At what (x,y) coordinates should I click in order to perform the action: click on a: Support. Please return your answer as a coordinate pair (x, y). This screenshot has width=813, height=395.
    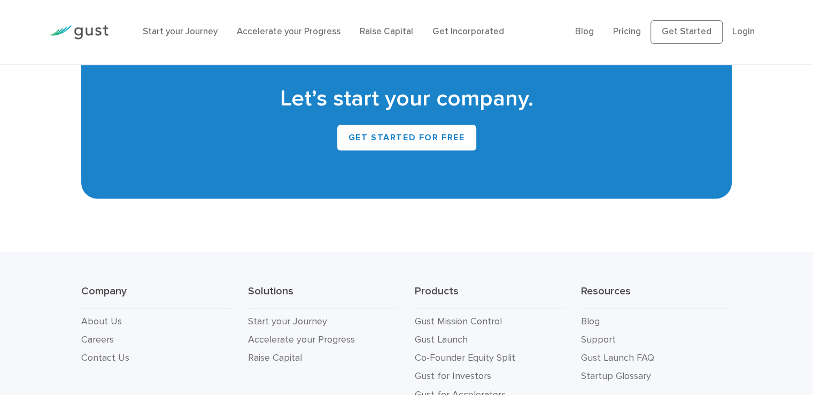
    Looking at the image, I should click on (598, 339).